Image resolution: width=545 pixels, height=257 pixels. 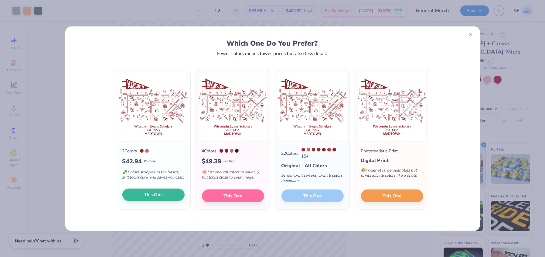 What do you see at coordinates (319, 149) in the screenshot?
I see `div: 7628 C` at bounding box center [319, 149].